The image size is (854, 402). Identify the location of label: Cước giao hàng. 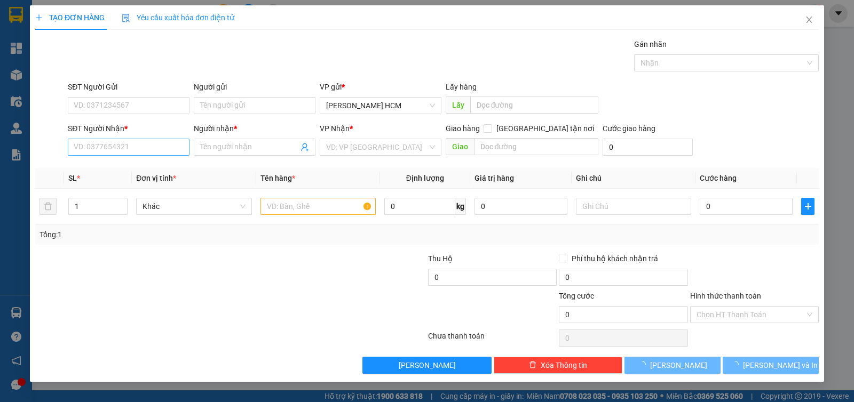
(629, 129).